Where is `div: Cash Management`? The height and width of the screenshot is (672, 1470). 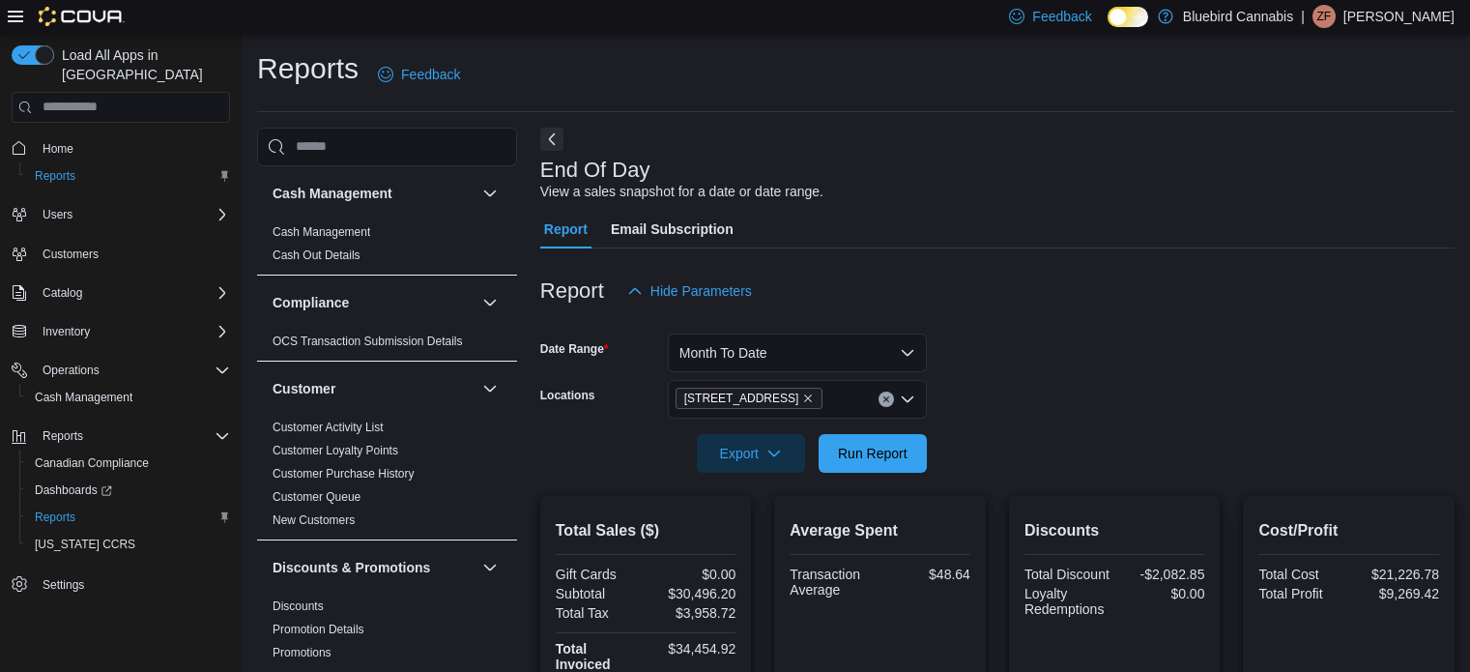 div: Cash Management is located at coordinates (387, 247).